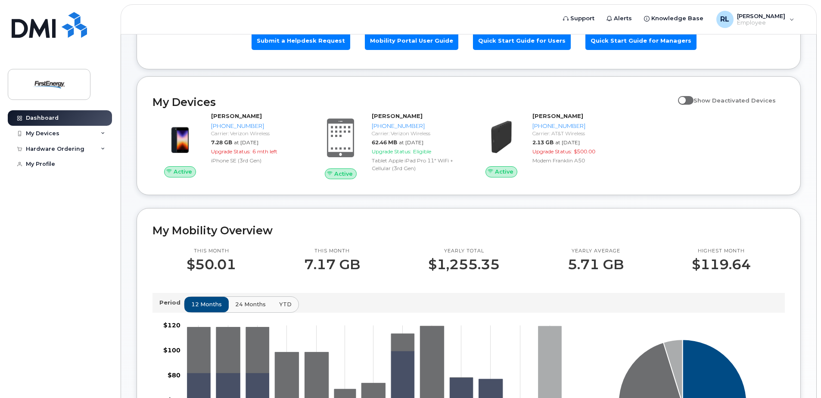  I want to click on p: 5.71 GB, so click(596, 264).